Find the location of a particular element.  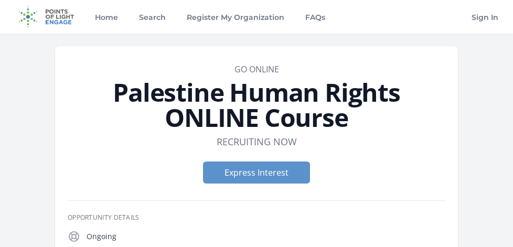

p: Ongoing is located at coordinates (266, 237).